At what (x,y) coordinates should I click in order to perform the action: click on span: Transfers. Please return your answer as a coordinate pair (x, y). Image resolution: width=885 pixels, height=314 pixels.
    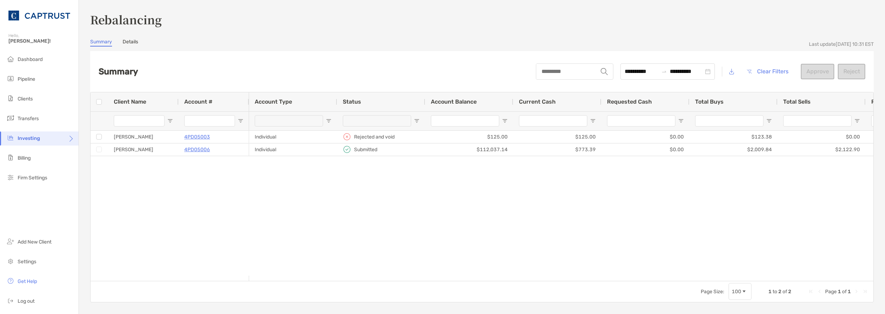
    Looking at the image, I should click on (28, 118).